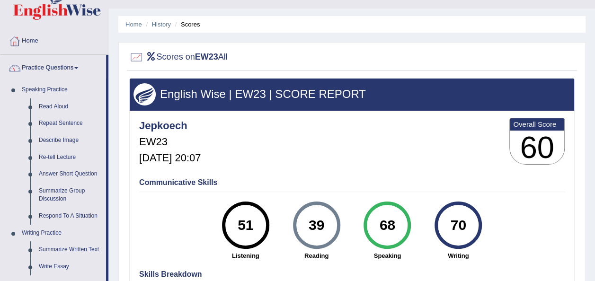 The image size is (595, 281). What do you see at coordinates (178, 57) in the screenshot?
I see `h2: Scores on All` at bounding box center [178, 57].